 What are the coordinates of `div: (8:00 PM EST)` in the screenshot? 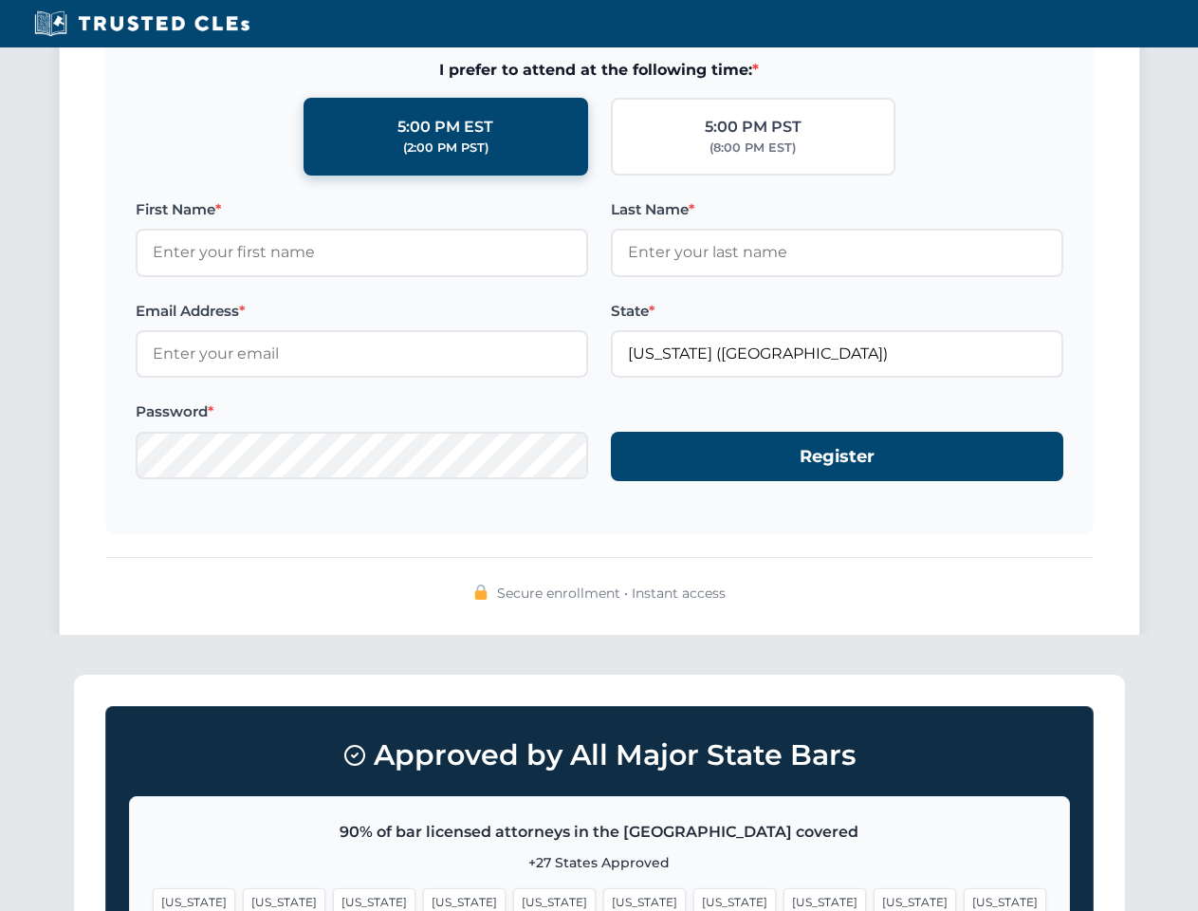 It's located at (752, 148).